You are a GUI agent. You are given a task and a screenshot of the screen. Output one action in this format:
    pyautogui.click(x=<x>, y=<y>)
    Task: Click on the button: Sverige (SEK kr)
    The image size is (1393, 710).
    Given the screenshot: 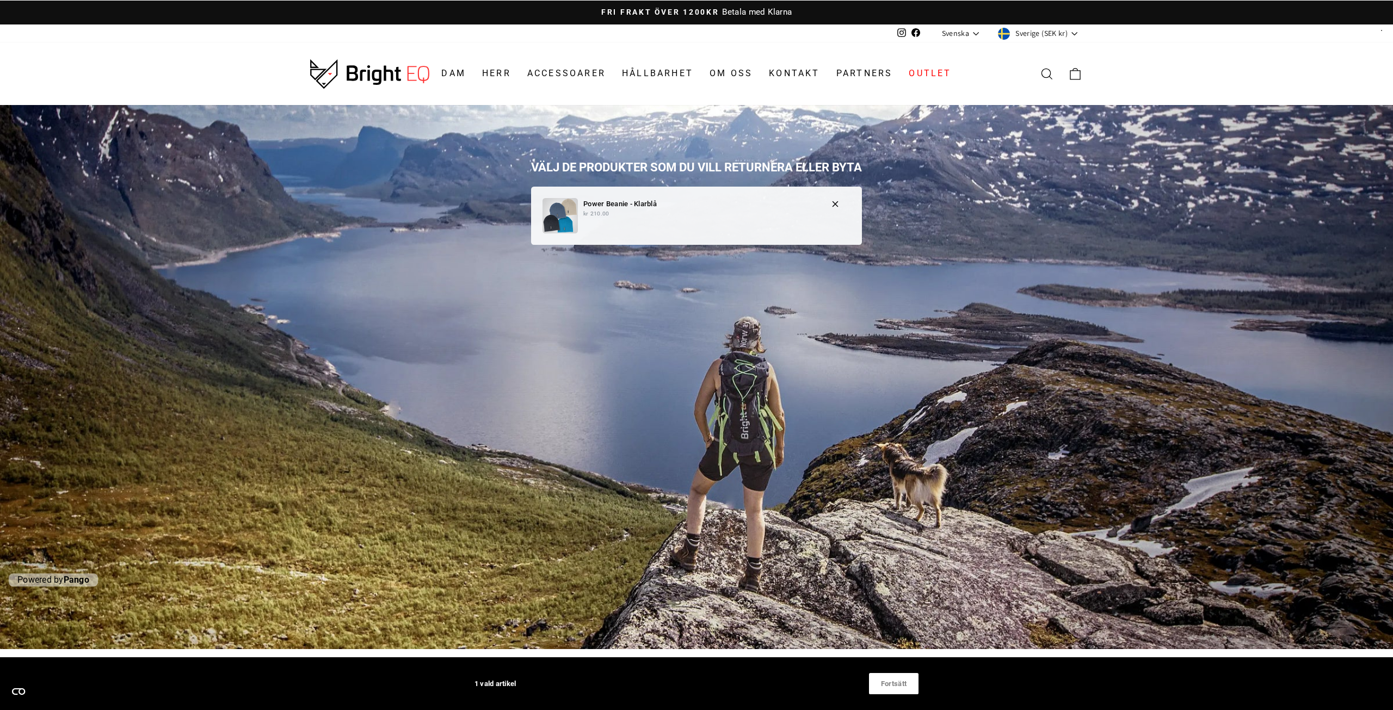 What is the action you would take?
    pyautogui.click(x=1039, y=33)
    